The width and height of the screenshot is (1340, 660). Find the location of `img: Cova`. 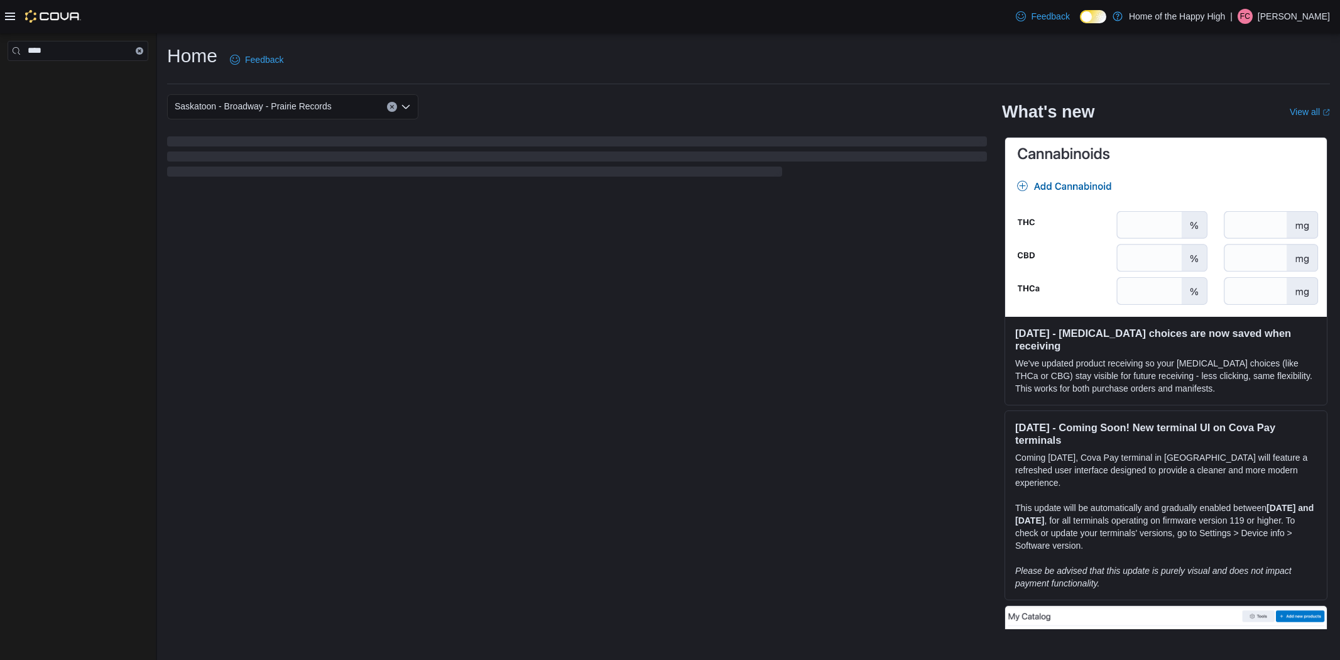

img: Cova is located at coordinates (53, 16).